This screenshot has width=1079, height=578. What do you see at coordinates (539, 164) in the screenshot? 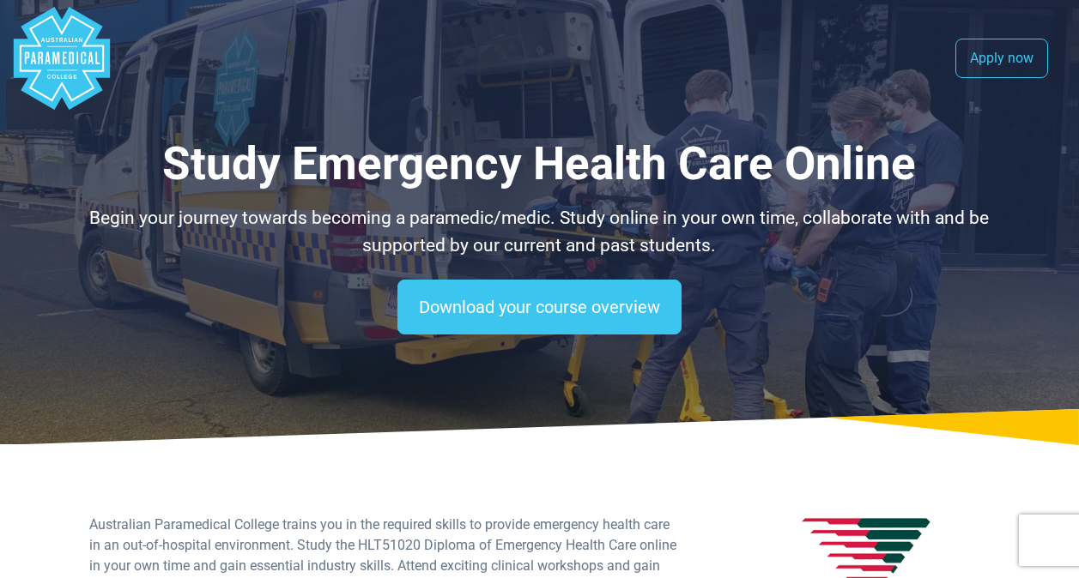
I see `h1: Study Emergency Health Care Online` at bounding box center [539, 164].